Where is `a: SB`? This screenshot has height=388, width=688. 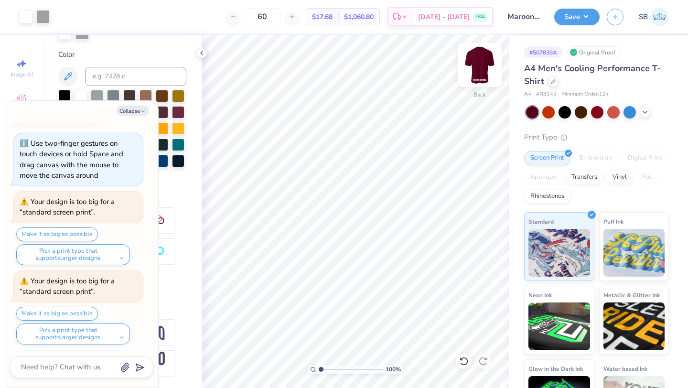 a: SB is located at coordinates (653, 17).